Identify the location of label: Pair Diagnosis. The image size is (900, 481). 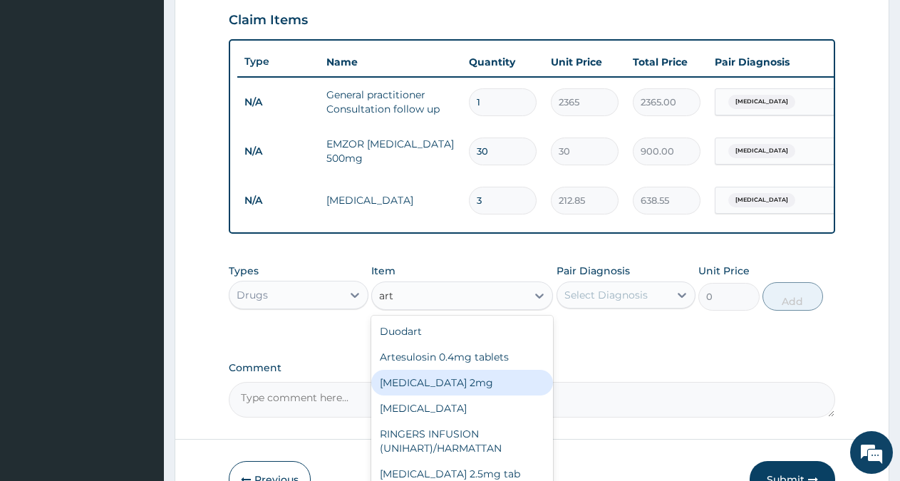
(593, 271).